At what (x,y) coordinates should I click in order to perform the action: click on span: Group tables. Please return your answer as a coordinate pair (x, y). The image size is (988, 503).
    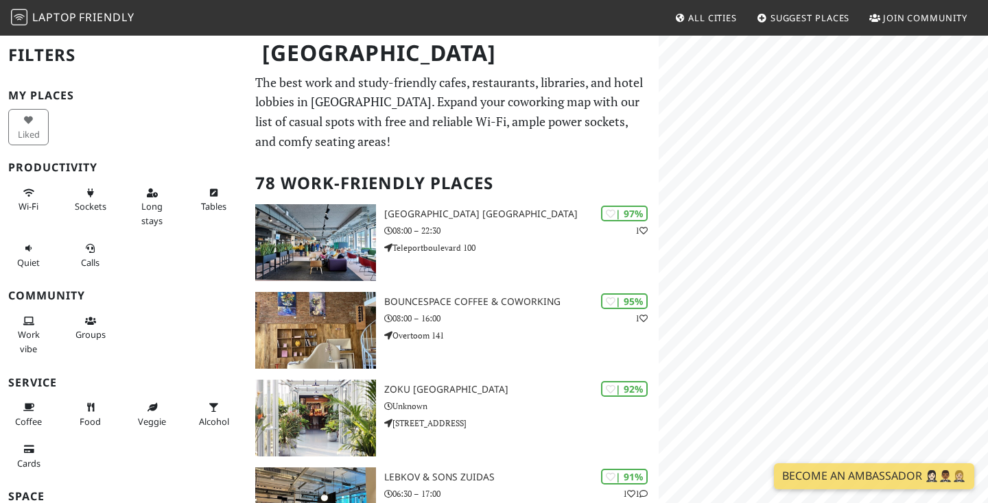
    Looking at the image, I should click on (91, 335).